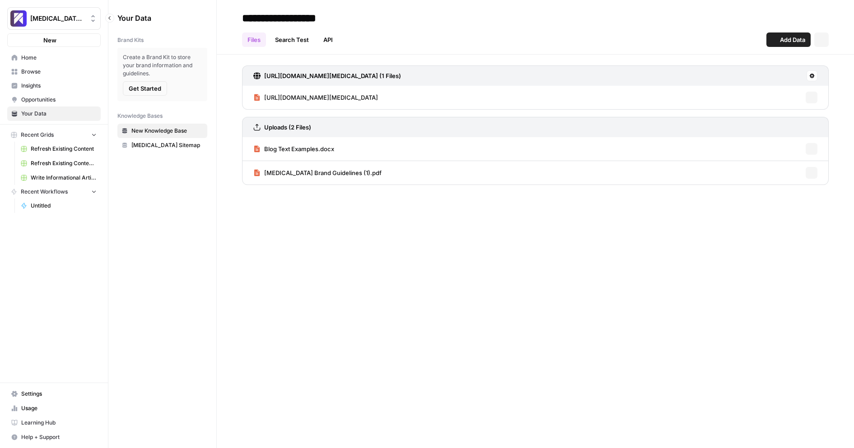  I want to click on button: Recent Workflows, so click(54, 192).